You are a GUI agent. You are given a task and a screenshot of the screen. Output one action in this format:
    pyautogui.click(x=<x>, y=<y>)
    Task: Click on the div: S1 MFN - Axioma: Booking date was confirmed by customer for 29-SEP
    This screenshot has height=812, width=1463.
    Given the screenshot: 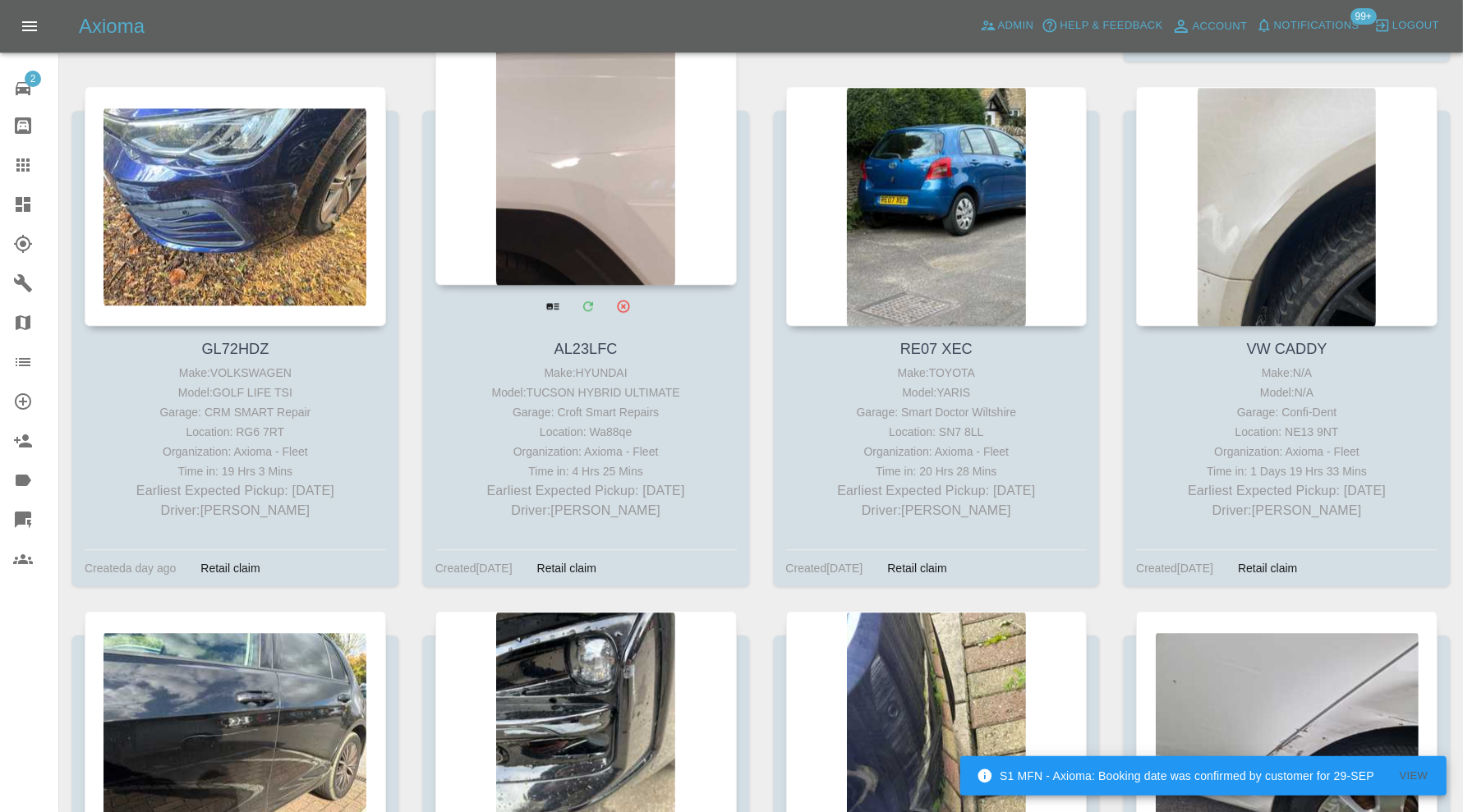 What is the action you would take?
    pyautogui.click(x=1175, y=776)
    